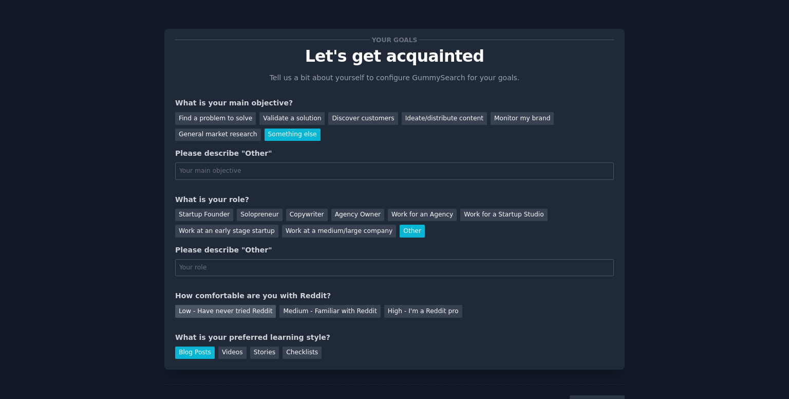 This screenshot has height=399, width=789. Describe the element at coordinates (445, 118) in the screenshot. I see `div: Ideate/distribute content` at that location.